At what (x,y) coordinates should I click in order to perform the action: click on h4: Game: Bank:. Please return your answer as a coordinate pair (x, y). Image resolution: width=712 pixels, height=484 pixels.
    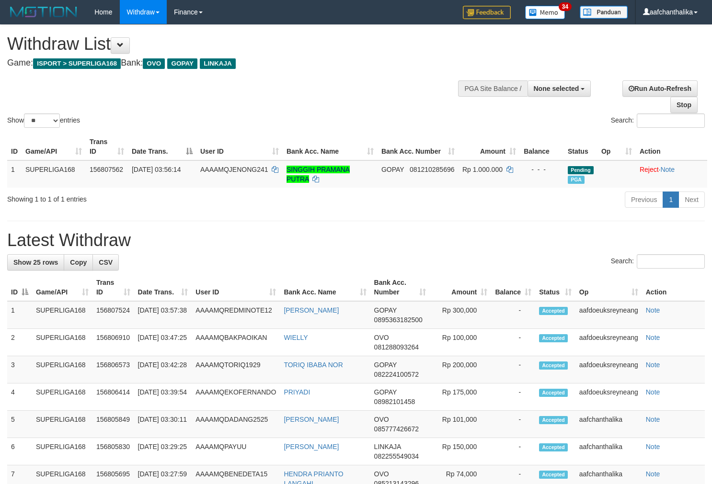
    Looking at the image, I should click on (236, 63).